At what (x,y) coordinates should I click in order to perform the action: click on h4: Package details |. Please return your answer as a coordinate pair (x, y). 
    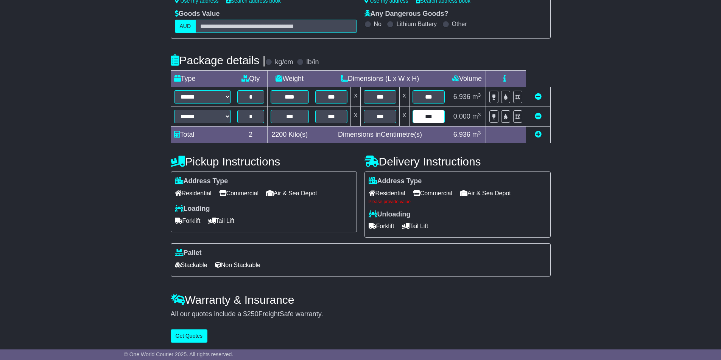
    Looking at the image, I should click on (218, 60).